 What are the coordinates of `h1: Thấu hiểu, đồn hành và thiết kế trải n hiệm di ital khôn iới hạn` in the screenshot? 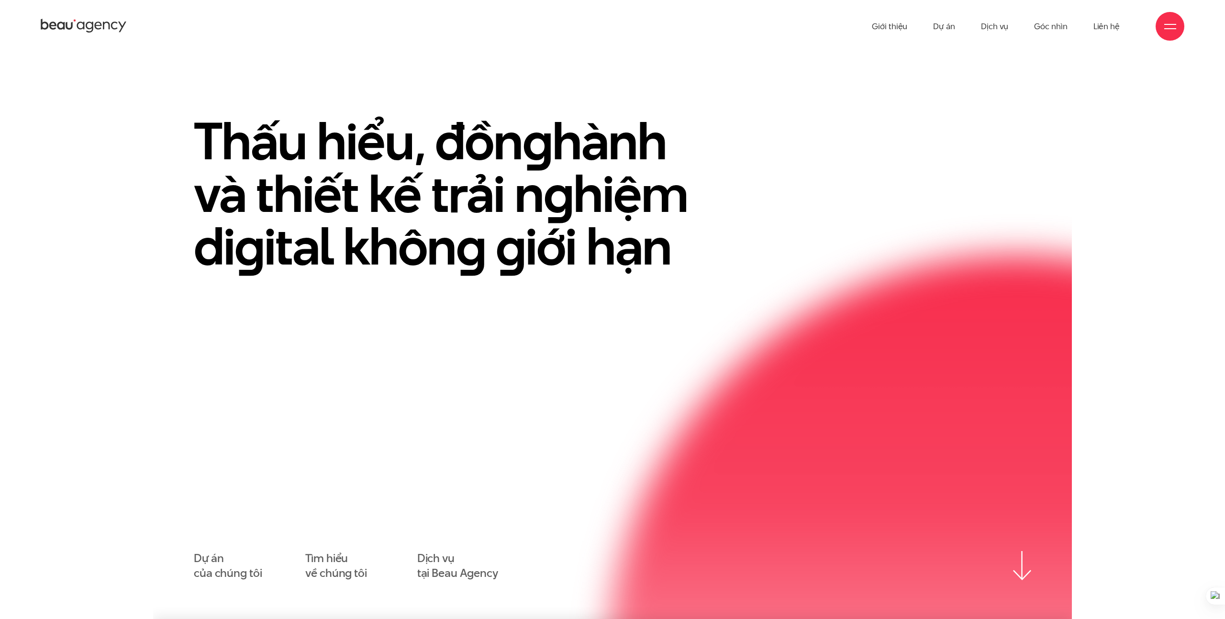 It's located at (457, 194).